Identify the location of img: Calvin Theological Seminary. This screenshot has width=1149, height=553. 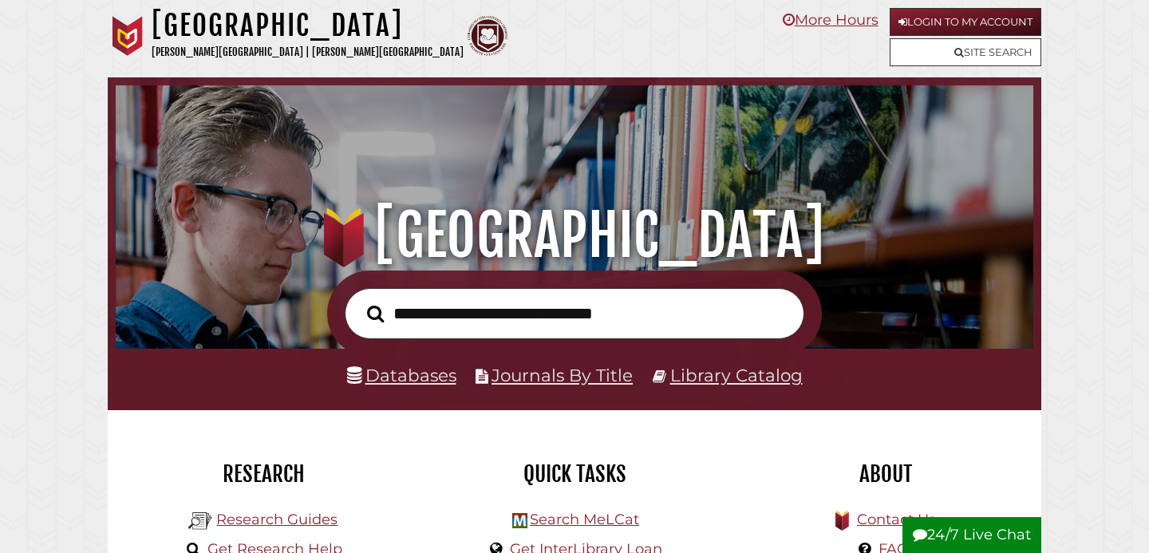
(488, 36).